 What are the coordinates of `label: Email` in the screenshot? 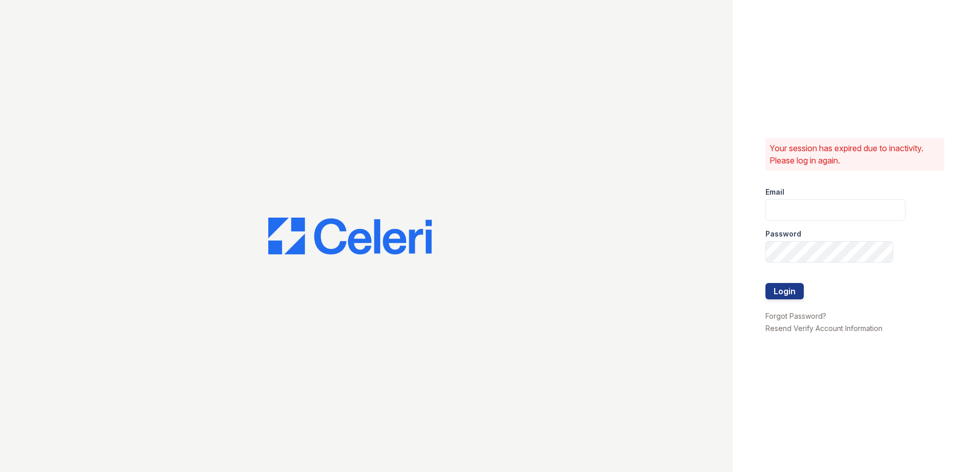 It's located at (775, 192).